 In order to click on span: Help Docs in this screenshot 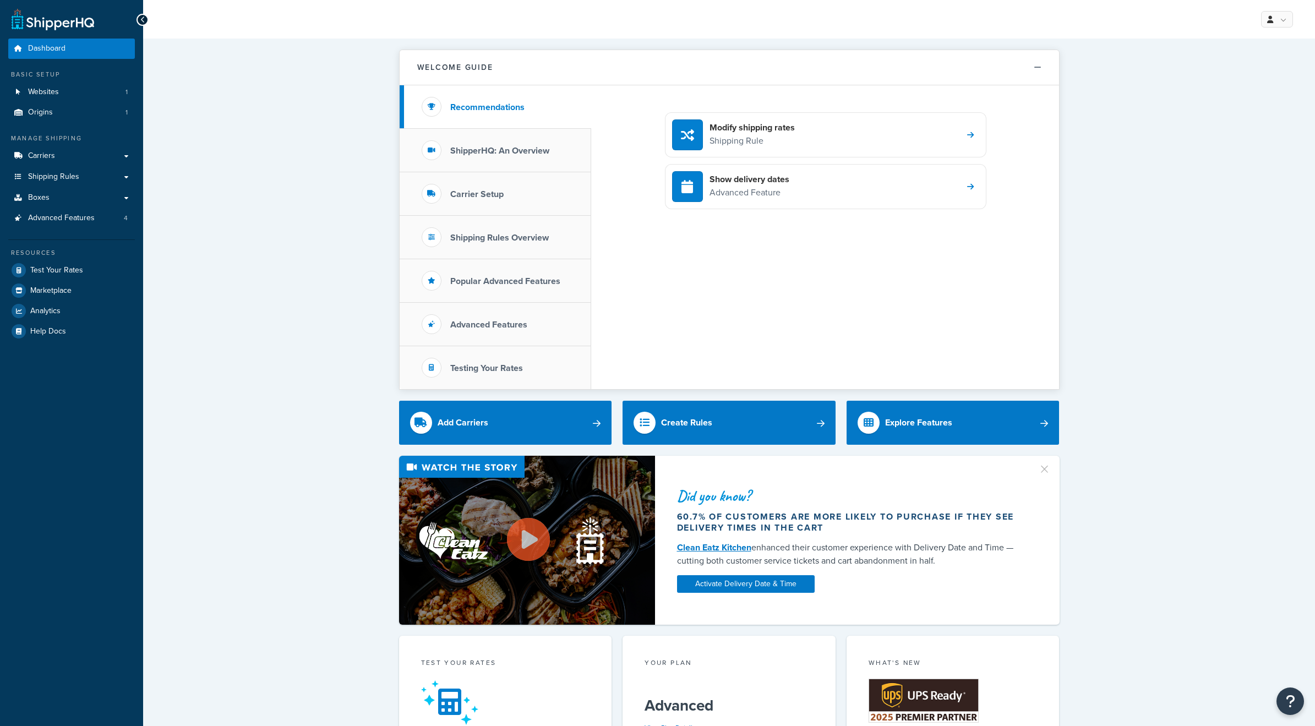, I will do `click(48, 331)`.